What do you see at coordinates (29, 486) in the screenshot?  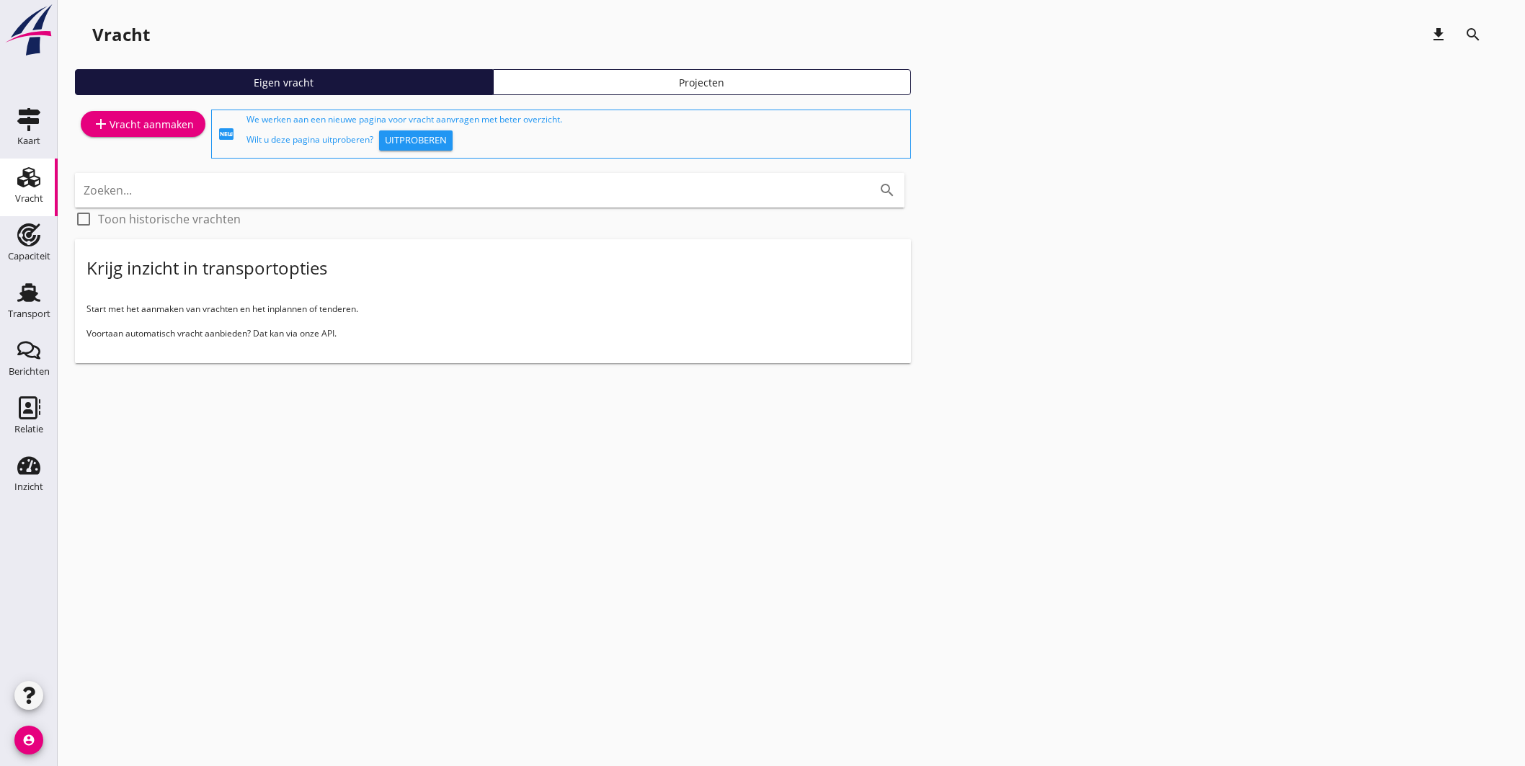 I see `div: Inzicht` at bounding box center [29, 486].